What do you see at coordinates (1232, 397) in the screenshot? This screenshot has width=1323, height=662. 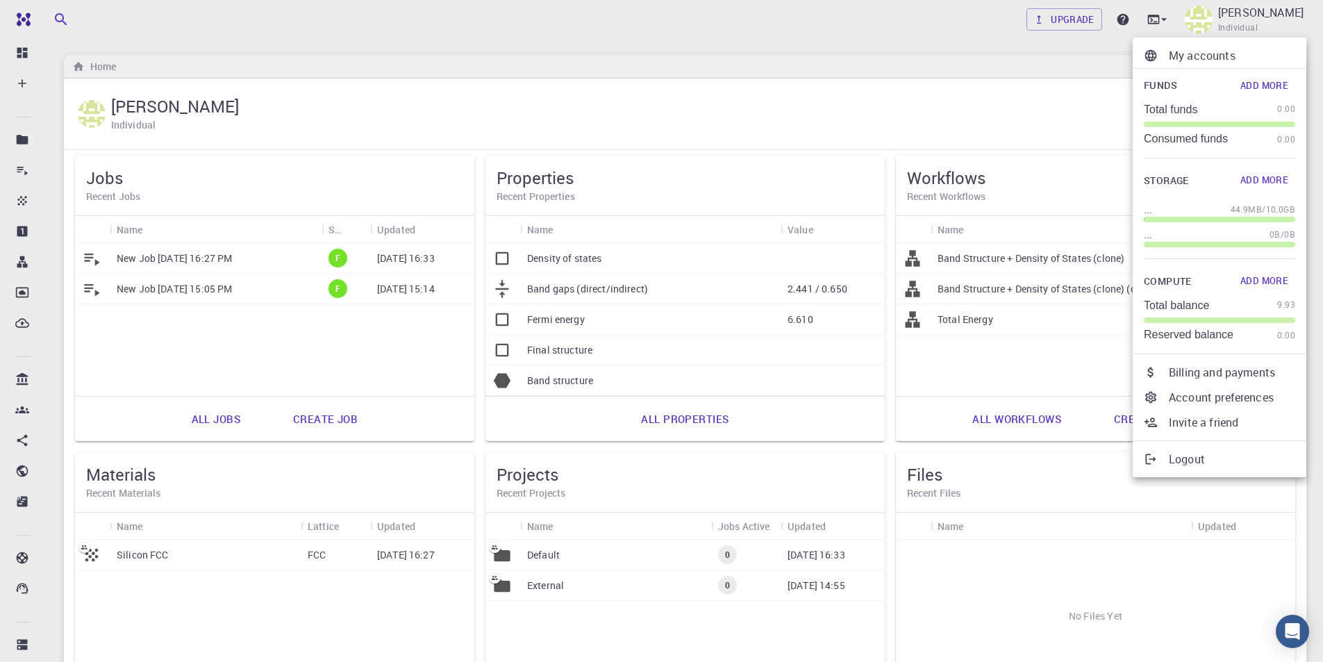 I see `p: Account preferences` at bounding box center [1232, 397].